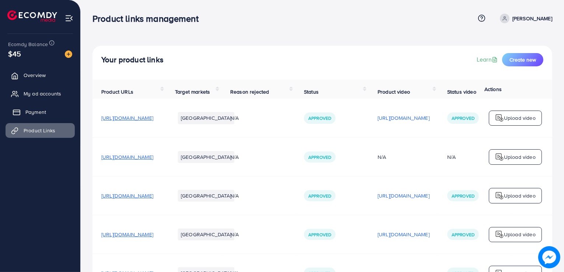 The width and height of the screenshot is (564, 272). Describe the element at coordinates (523, 60) in the screenshot. I see `span: Create new` at that location.